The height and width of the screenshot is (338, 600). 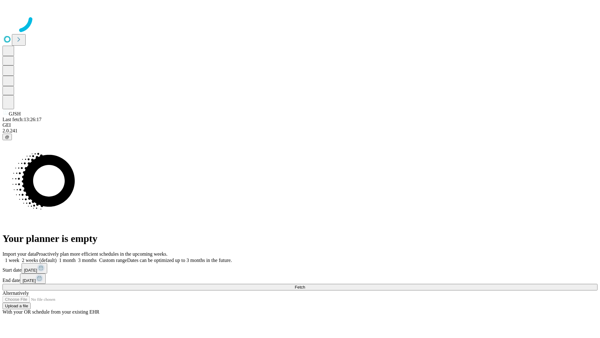 I want to click on div: End date, so click(x=300, y=278).